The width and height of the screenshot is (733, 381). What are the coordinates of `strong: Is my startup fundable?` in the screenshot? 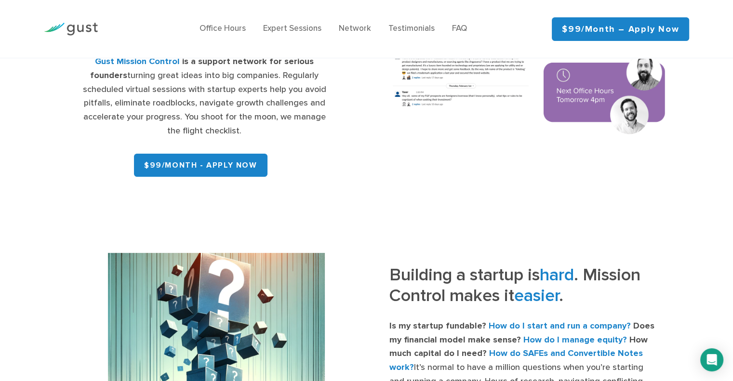 It's located at (437, 326).